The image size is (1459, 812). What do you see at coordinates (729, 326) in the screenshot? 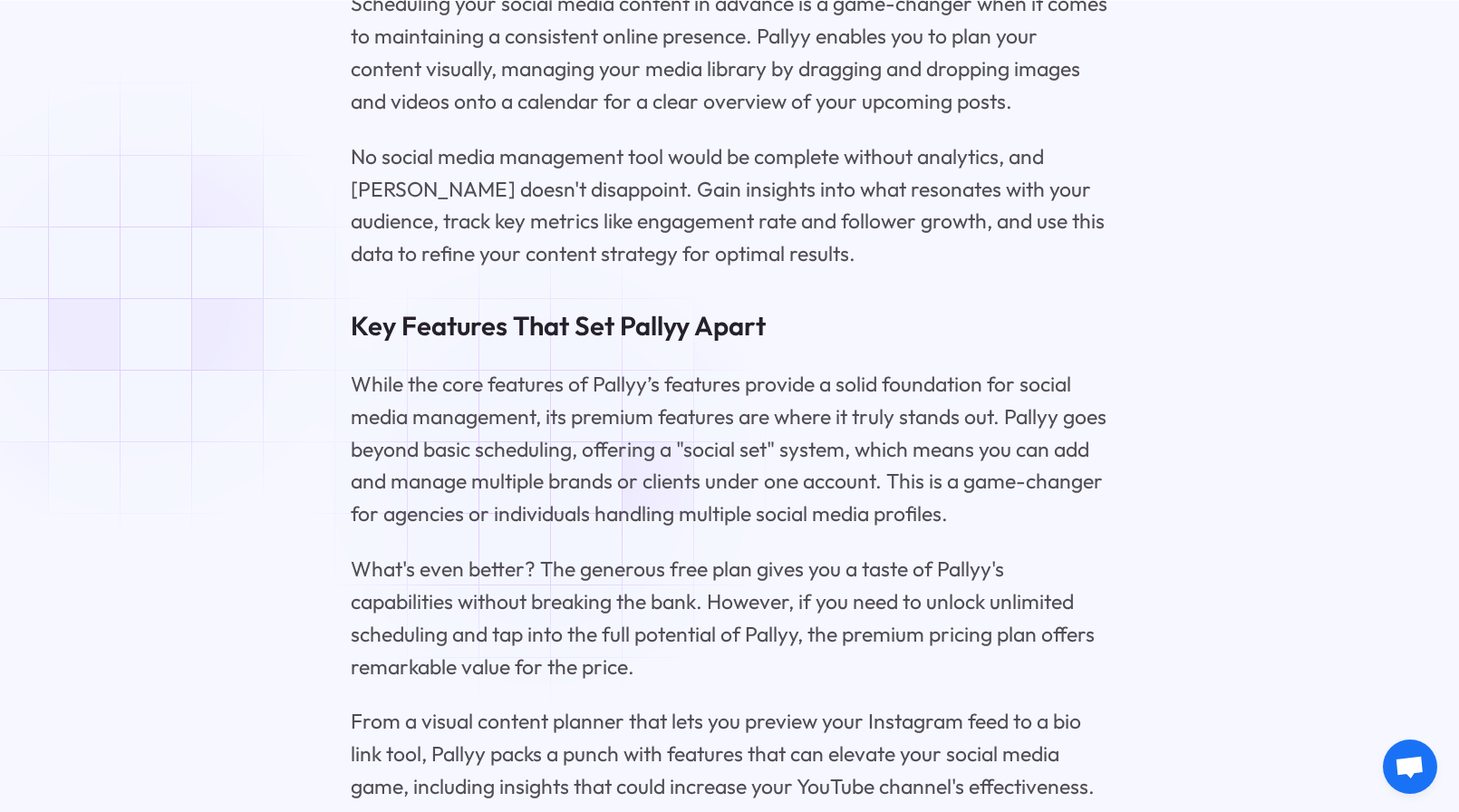
I see `h3: Key Features That Set Pallyy Apart` at bounding box center [729, 326].